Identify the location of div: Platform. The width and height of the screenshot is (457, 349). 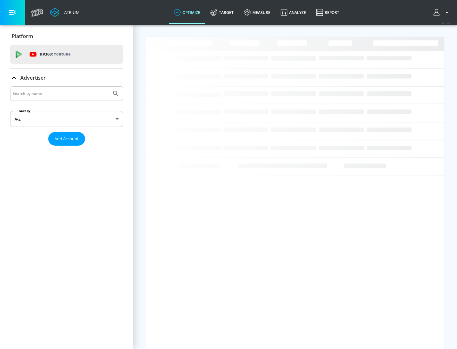
(67, 36).